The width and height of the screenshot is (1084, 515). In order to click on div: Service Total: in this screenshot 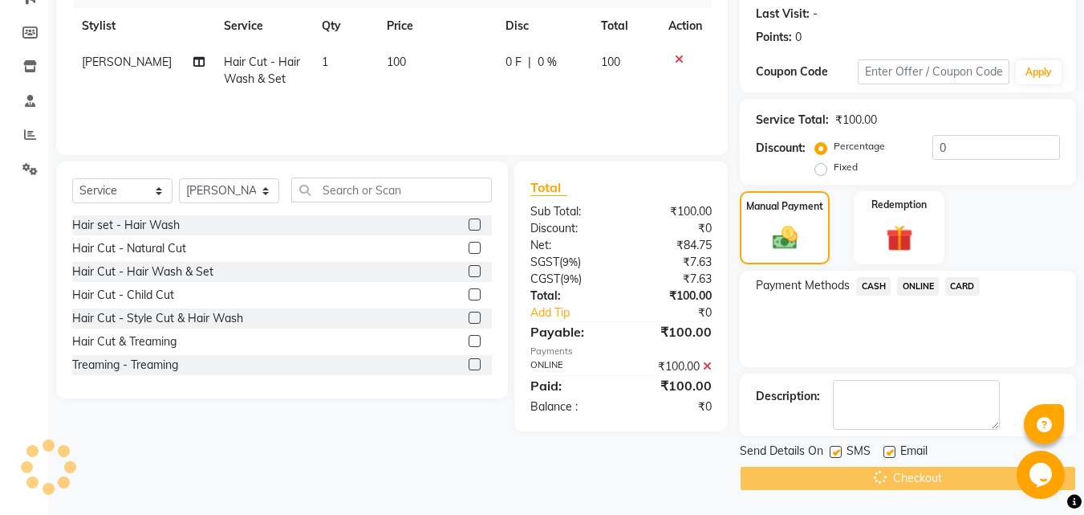, I will do `click(792, 120)`.